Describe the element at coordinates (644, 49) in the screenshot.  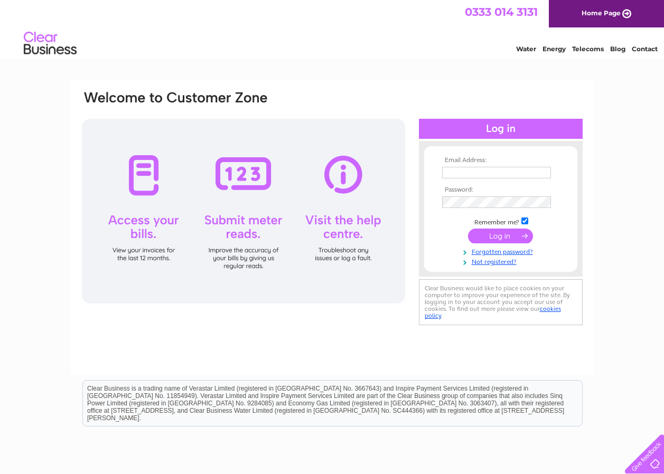
I see `a: Contact` at that location.